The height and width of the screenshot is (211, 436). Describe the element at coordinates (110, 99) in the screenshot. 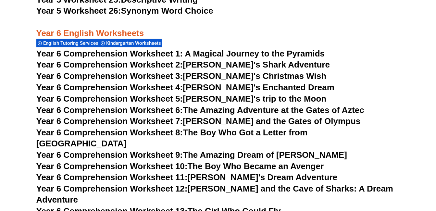

I see `span: Year 6 Comprehension Worksheet 5:` at that location.